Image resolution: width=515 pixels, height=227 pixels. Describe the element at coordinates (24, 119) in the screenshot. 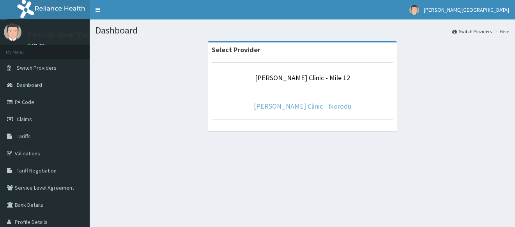

I see `span: Claims` at that location.